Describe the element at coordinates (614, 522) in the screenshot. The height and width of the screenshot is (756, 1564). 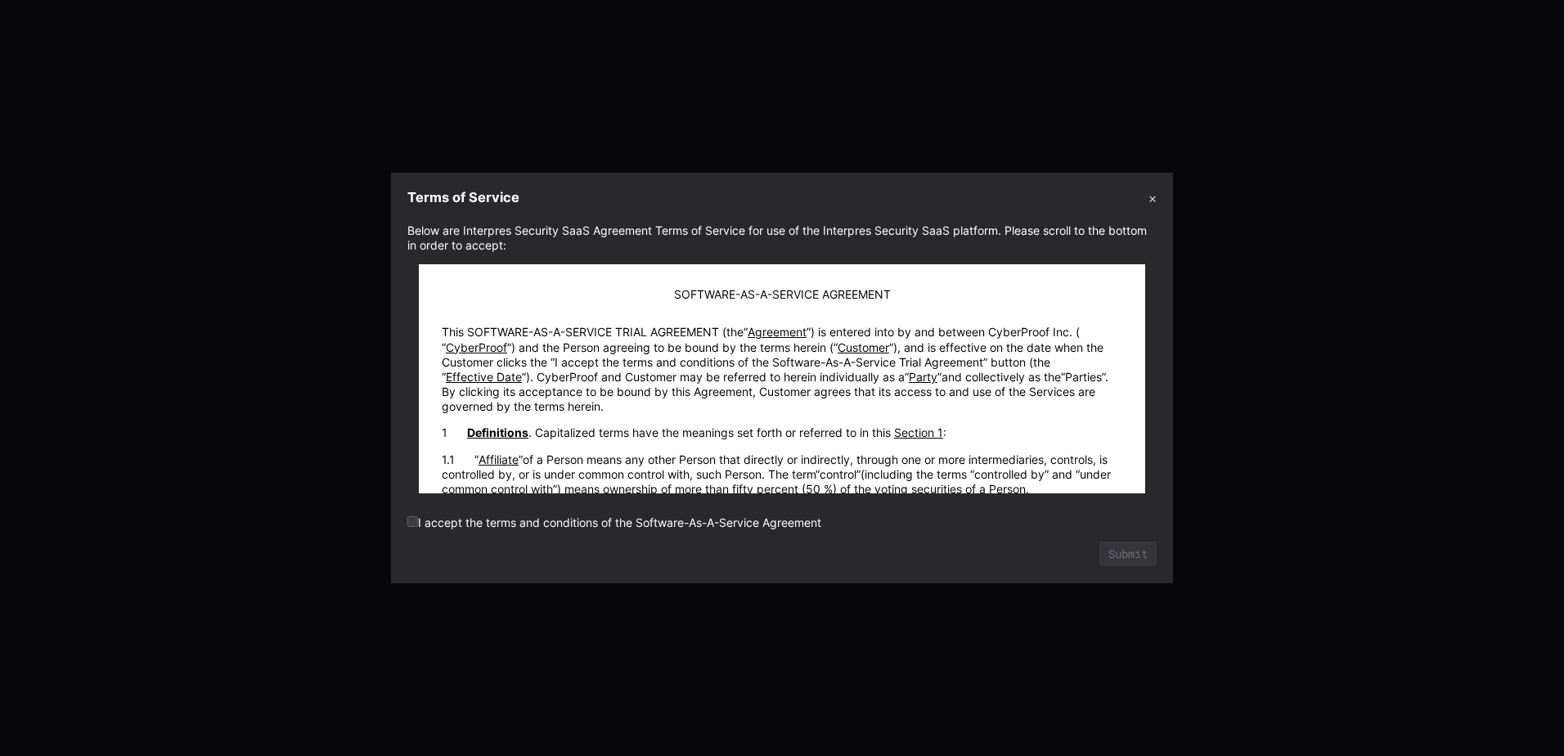
I see `label: I accept the terms and conditions of the Software-As-A-Service Agreement` at that location.